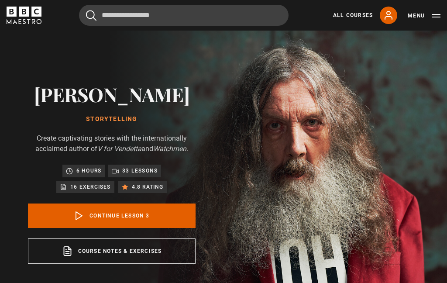 The height and width of the screenshot is (283, 447). I want to click on i: Watchmen, so click(170, 149).